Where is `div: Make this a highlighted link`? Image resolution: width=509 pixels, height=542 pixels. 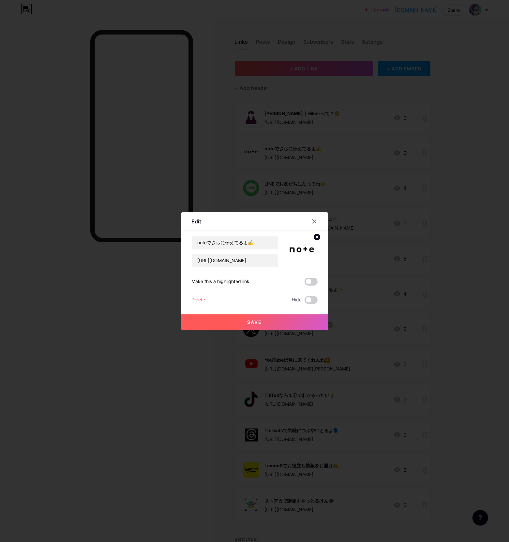 div: Make this a highlighted link is located at coordinates (221, 282).